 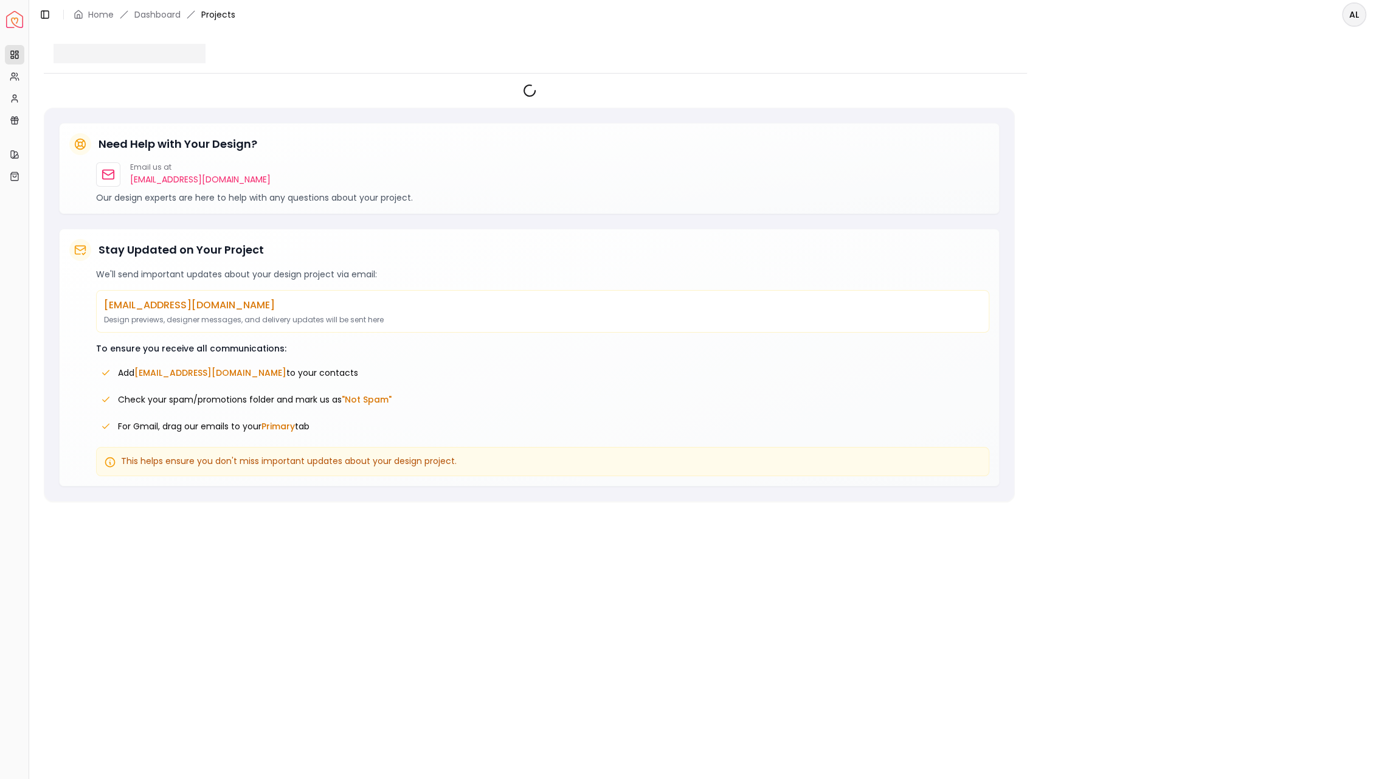 I want to click on span: This helps ensure you don't miss important updates about your design project., so click(x=289, y=461).